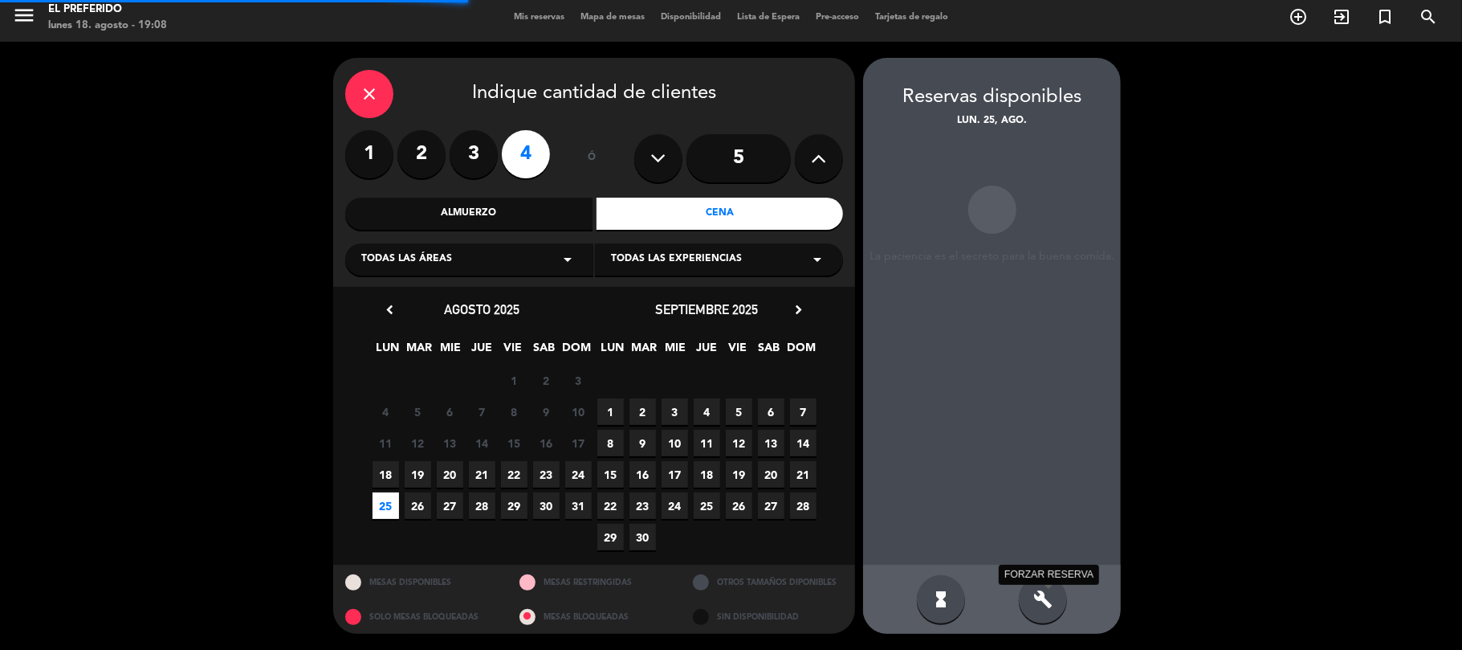  What do you see at coordinates (594, 616) in the screenshot?
I see `div: MESAS BLOQUEADAS` at bounding box center [594, 616].